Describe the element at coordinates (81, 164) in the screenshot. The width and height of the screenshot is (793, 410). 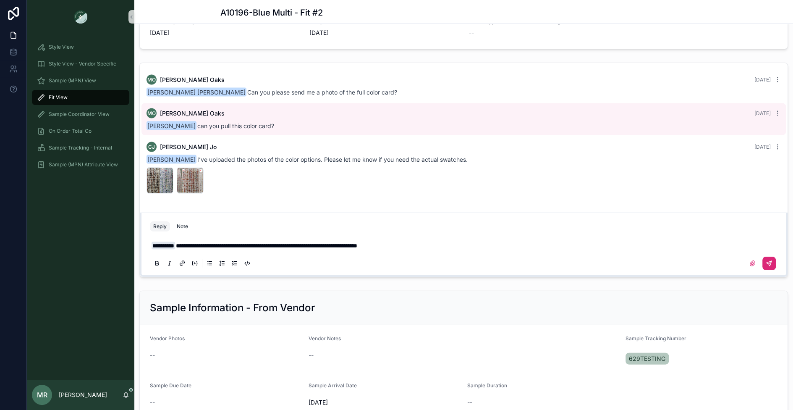
I see `a: Sample (MPN) Attribute View` at that location.